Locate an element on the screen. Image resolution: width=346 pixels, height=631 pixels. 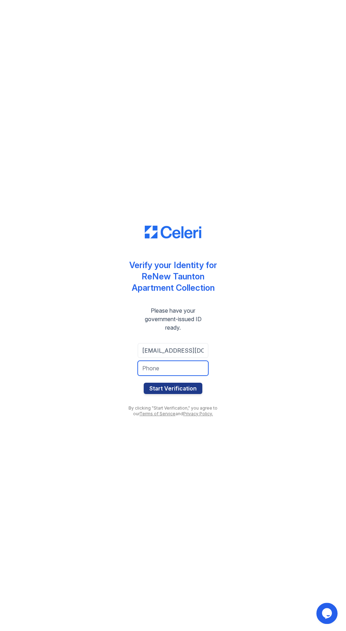
div: Please have your government-issued ID ready. is located at coordinates (173, 319).